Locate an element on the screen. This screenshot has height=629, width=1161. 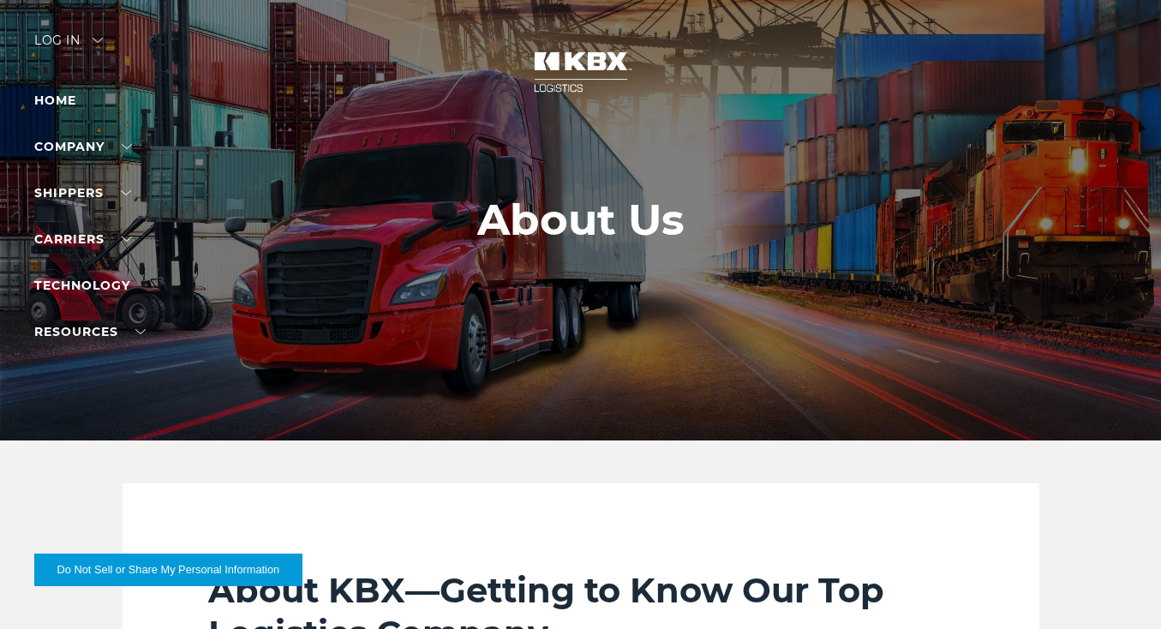
a: Carriers is located at coordinates (83, 239).